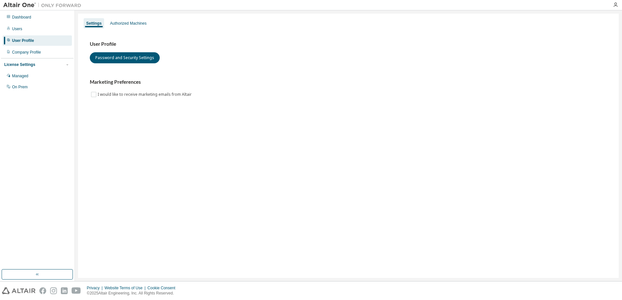 The image size is (622, 300). I want to click on img: instagram.svg, so click(53, 291).